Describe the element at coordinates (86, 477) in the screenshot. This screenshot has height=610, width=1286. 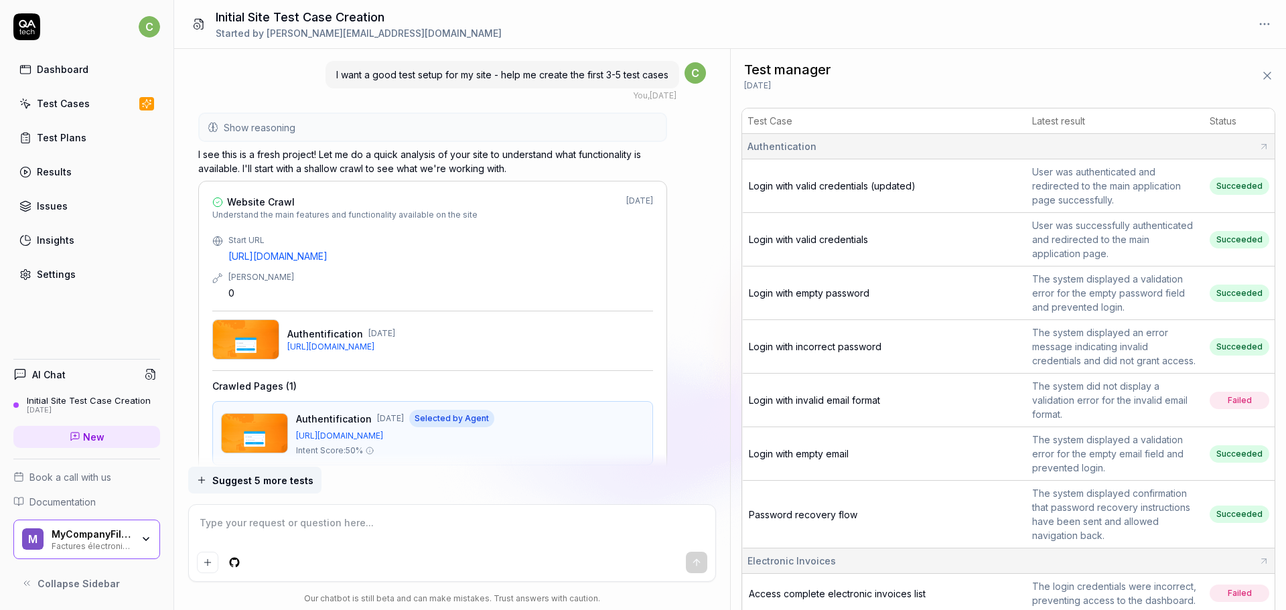
I see `a: Book a call with us` at that location.